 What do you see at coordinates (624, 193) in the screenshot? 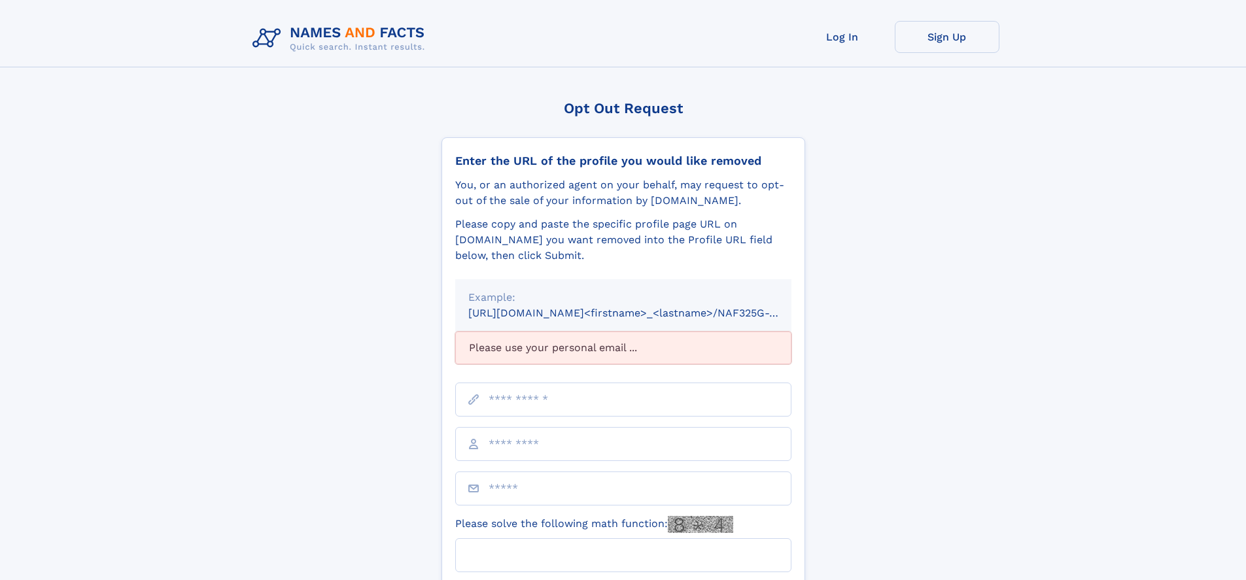
I see `div: You, or an authorized agent on your behalf, may request to opt-out of the sale of your informatio...` at bounding box center [624, 193].